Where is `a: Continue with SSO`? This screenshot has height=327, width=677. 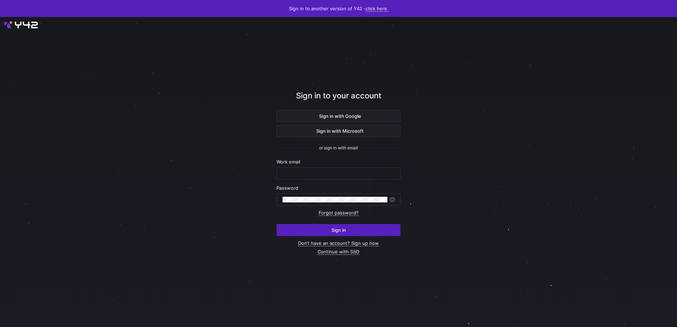
a: Continue with SSO is located at coordinates (338, 252).